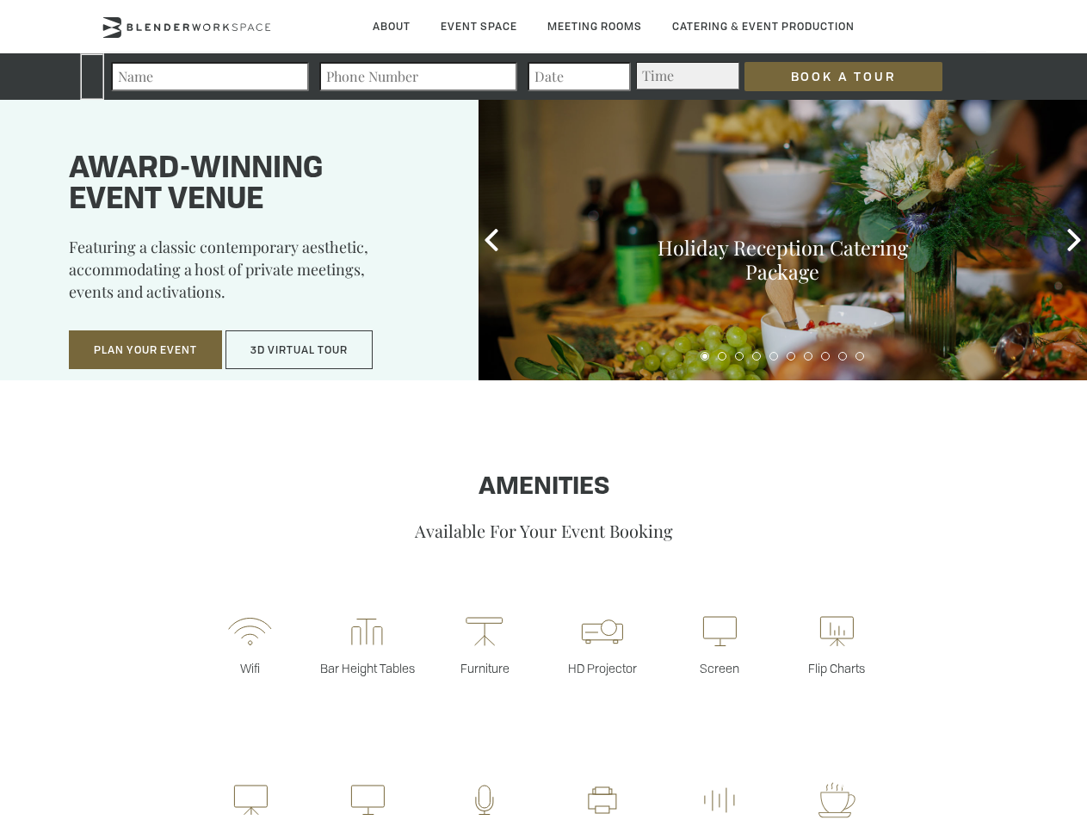 This screenshot has width=1087, height=826. What do you see at coordinates (367, 668) in the screenshot?
I see `p: Bar Height Tables` at bounding box center [367, 668].